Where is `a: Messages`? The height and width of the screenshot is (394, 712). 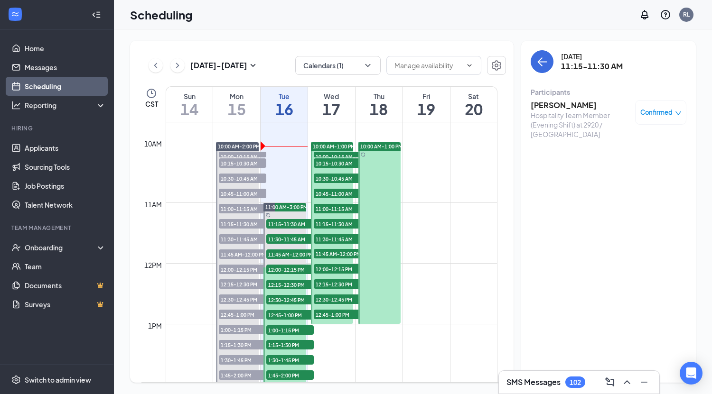 a: Messages is located at coordinates (65, 67).